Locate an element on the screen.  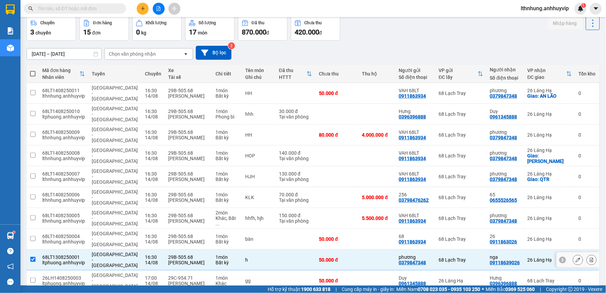
div: Hưng is located at coordinates (506, 278).